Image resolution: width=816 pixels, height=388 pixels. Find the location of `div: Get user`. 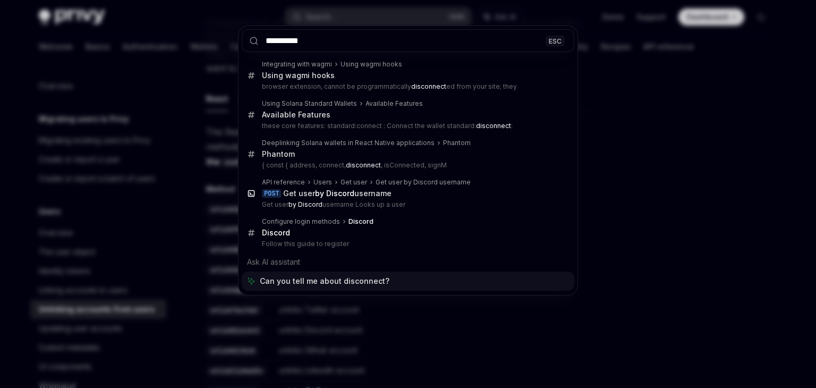

div: Get user is located at coordinates (354, 182).